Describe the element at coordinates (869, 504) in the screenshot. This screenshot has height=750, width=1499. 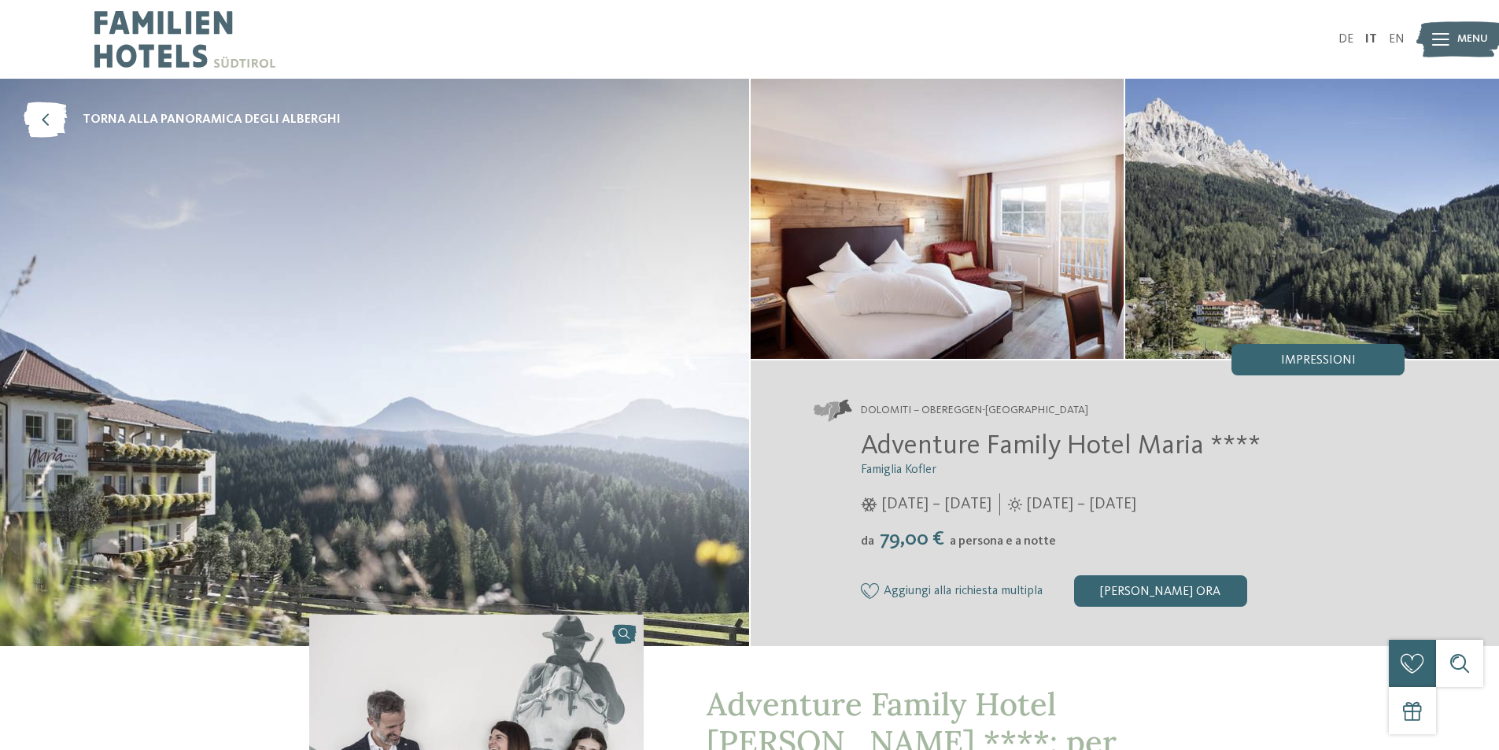
I see `i: Orari d'apertura inverno` at that location.